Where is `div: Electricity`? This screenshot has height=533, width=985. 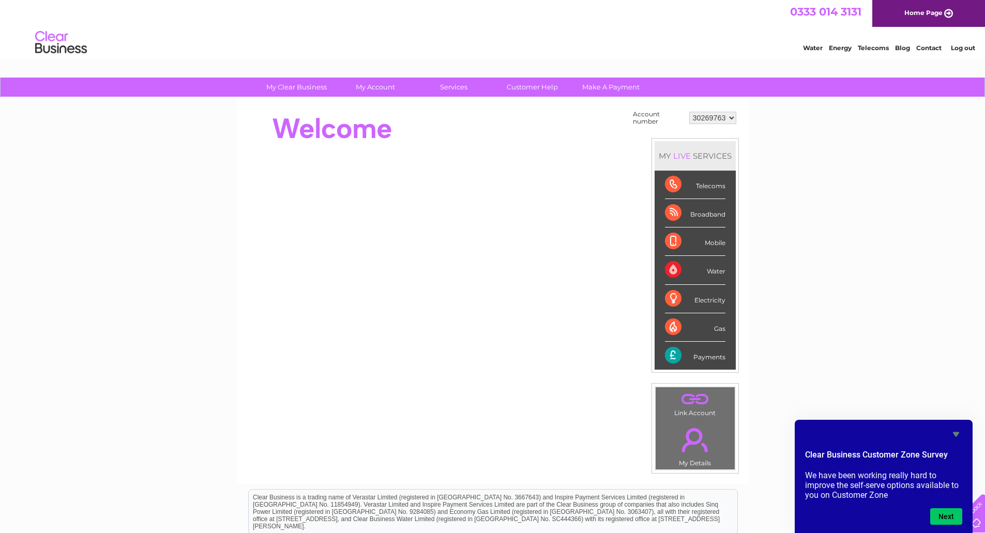 div: Electricity is located at coordinates (695, 299).